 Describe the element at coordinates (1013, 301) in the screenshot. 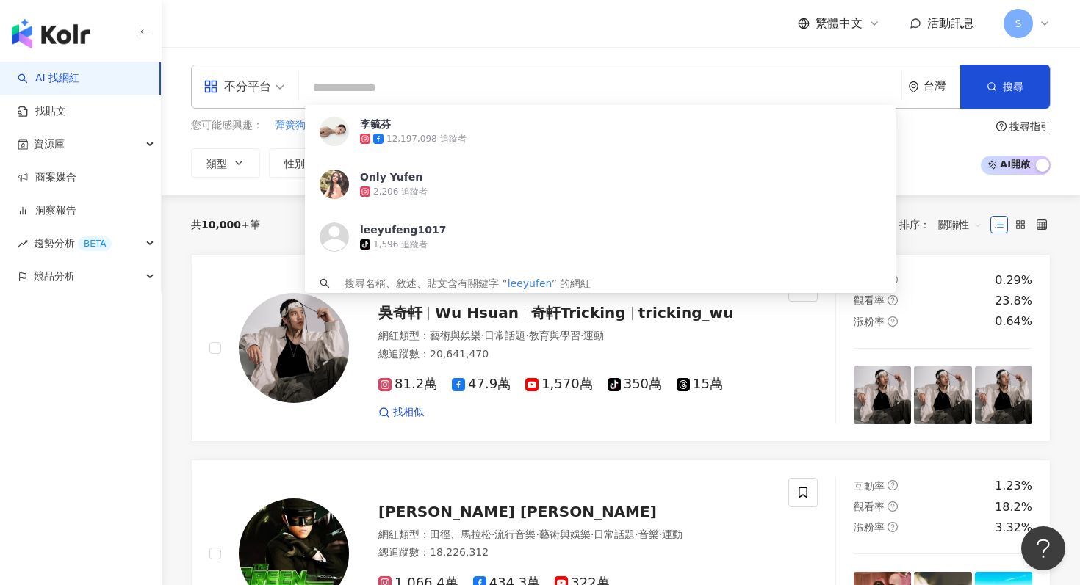

I see `div: 23.8%` at that location.